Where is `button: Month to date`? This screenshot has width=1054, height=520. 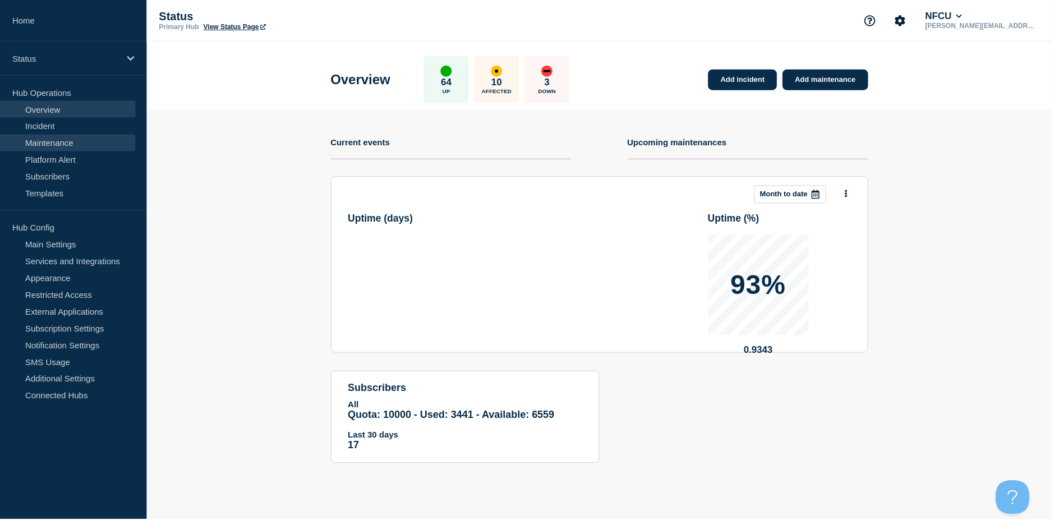
button: Month to date is located at coordinates (792, 195).